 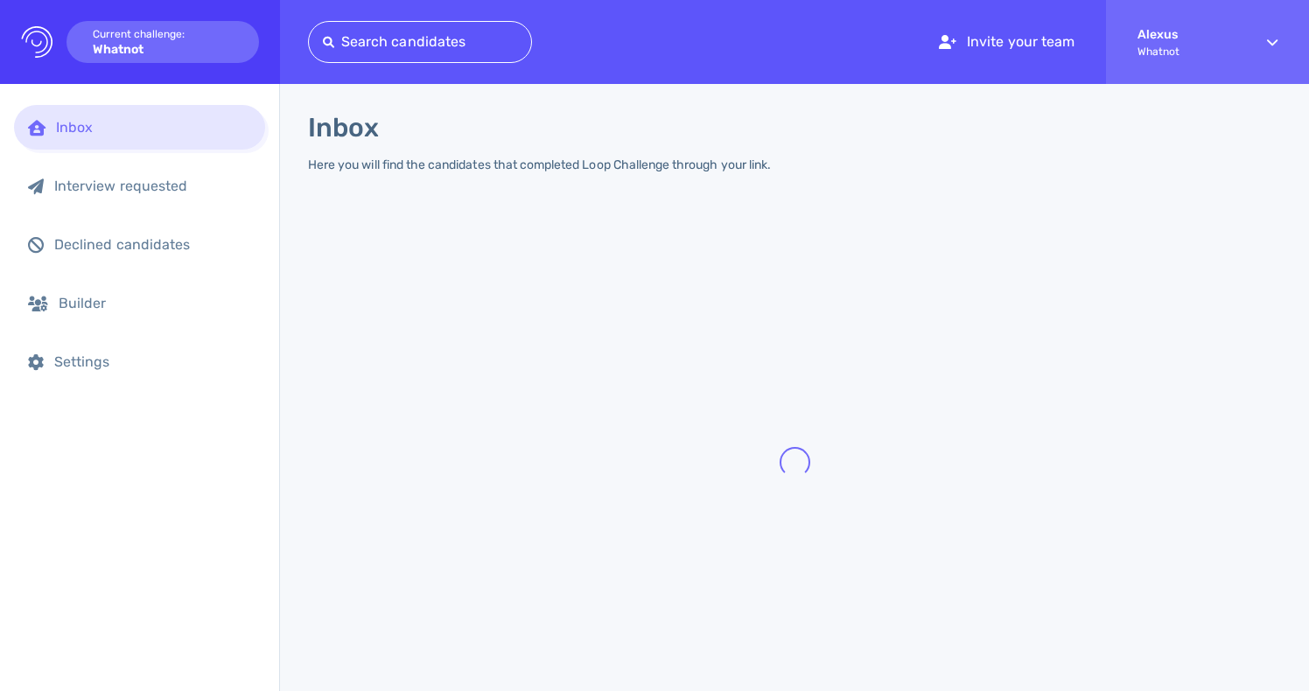 What do you see at coordinates (343, 128) in the screenshot?
I see `h1: Inbox` at bounding box center [343, 128].